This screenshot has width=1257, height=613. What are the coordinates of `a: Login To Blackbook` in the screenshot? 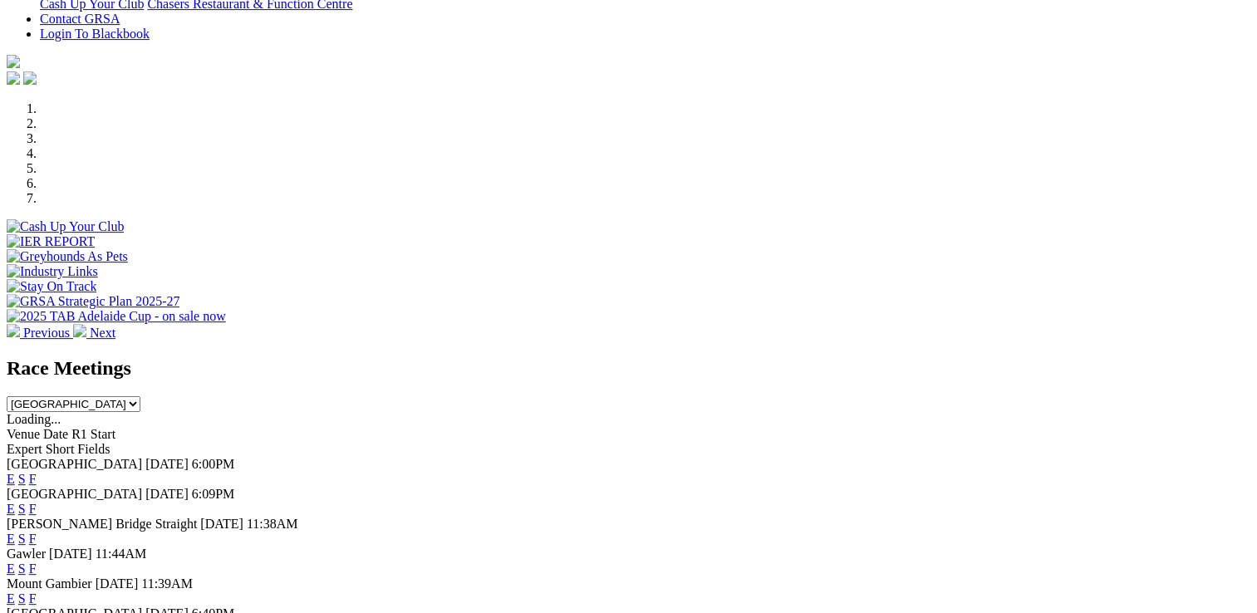 It's located at (95, 33).